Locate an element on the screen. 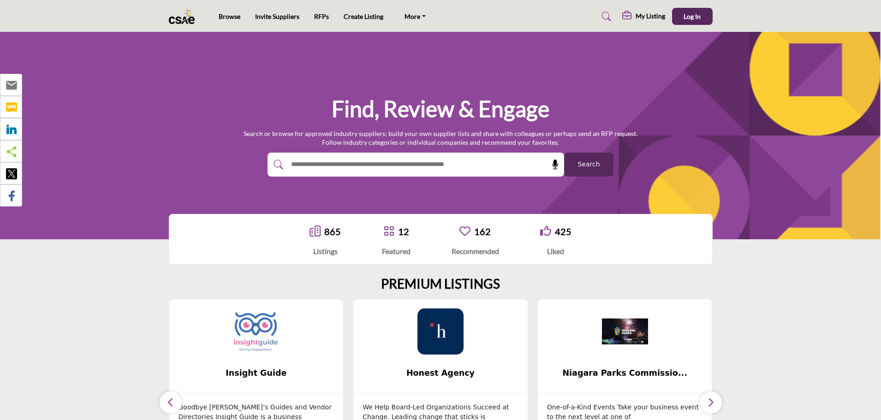 This screenshot has width=881, height=420. i: Go to Liked is located at coordinates (545, 231).